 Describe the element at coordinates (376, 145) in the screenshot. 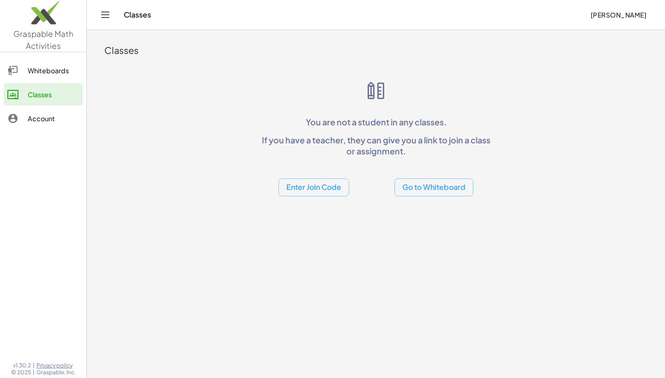

I see `p: If you have a teacher, they can give you a link to join a class or assignment.` at that location.